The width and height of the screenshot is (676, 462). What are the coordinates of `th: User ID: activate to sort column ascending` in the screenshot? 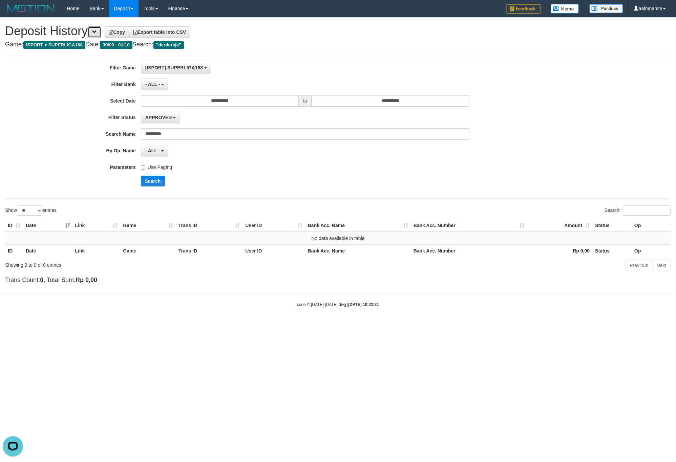 It's located at (274, 226).